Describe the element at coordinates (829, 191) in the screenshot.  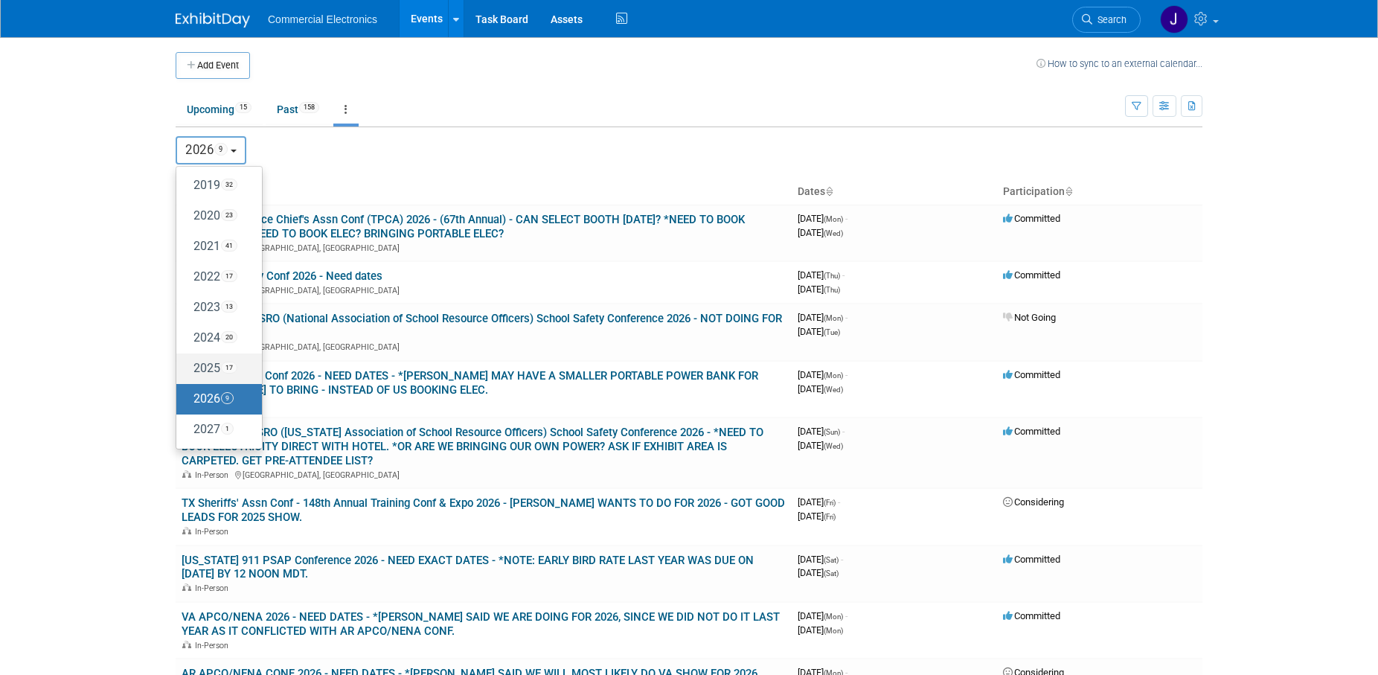
I see `a: Sort by Start Date` at that location.